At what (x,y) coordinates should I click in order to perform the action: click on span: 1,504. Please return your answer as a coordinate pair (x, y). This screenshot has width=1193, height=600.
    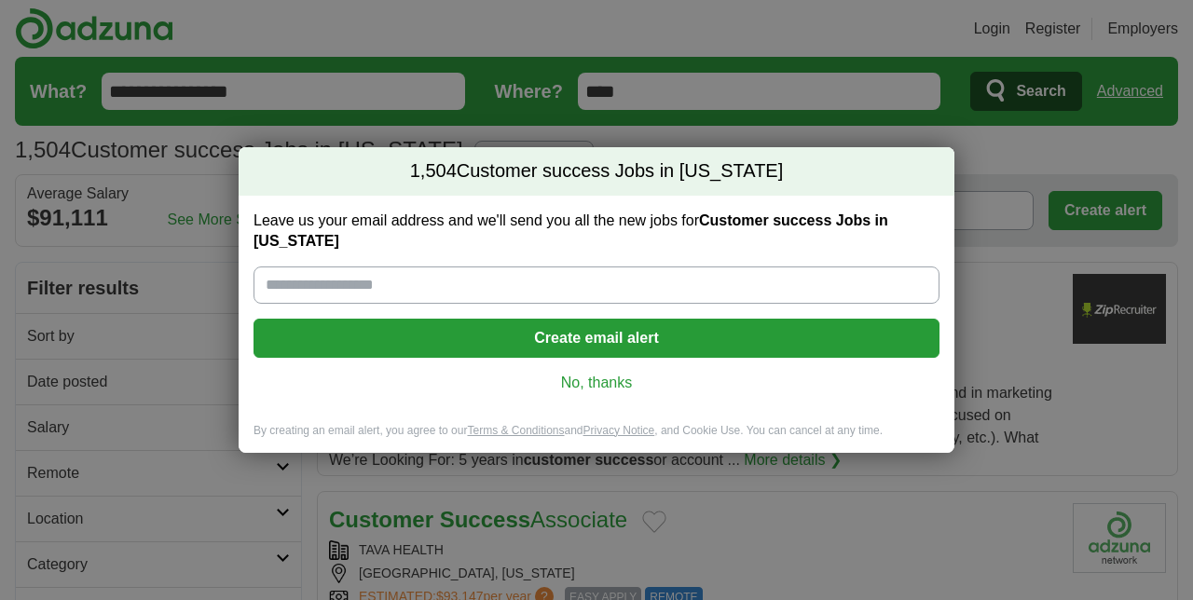
    Looking at the image, I should click on (433, 171).